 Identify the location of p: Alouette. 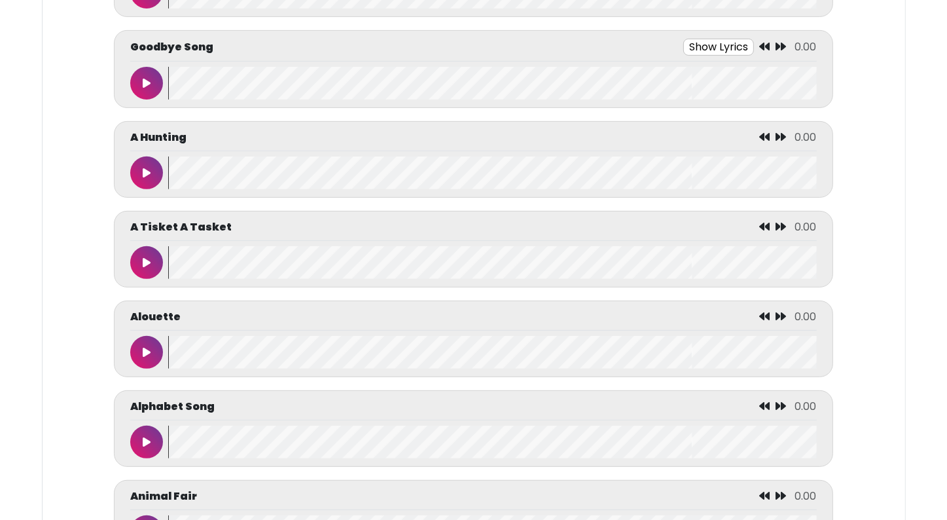
(155, 317).